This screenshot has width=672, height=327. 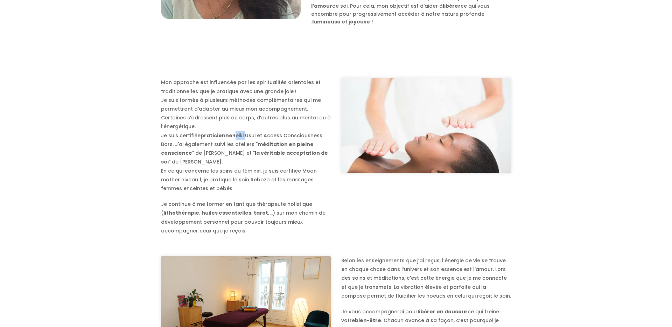 I want to click on span: bien-être, so click(x=368, y=320).